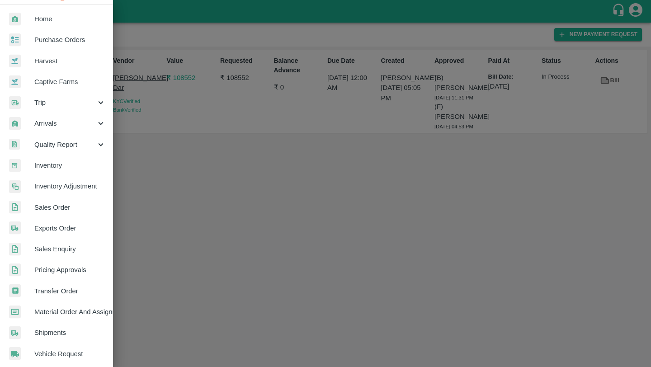 This screenshot has height=367, width=651. Describe the element at coordinates (70, 186) in the screenshot. I see `span: Inventory Adjustment` at that location.